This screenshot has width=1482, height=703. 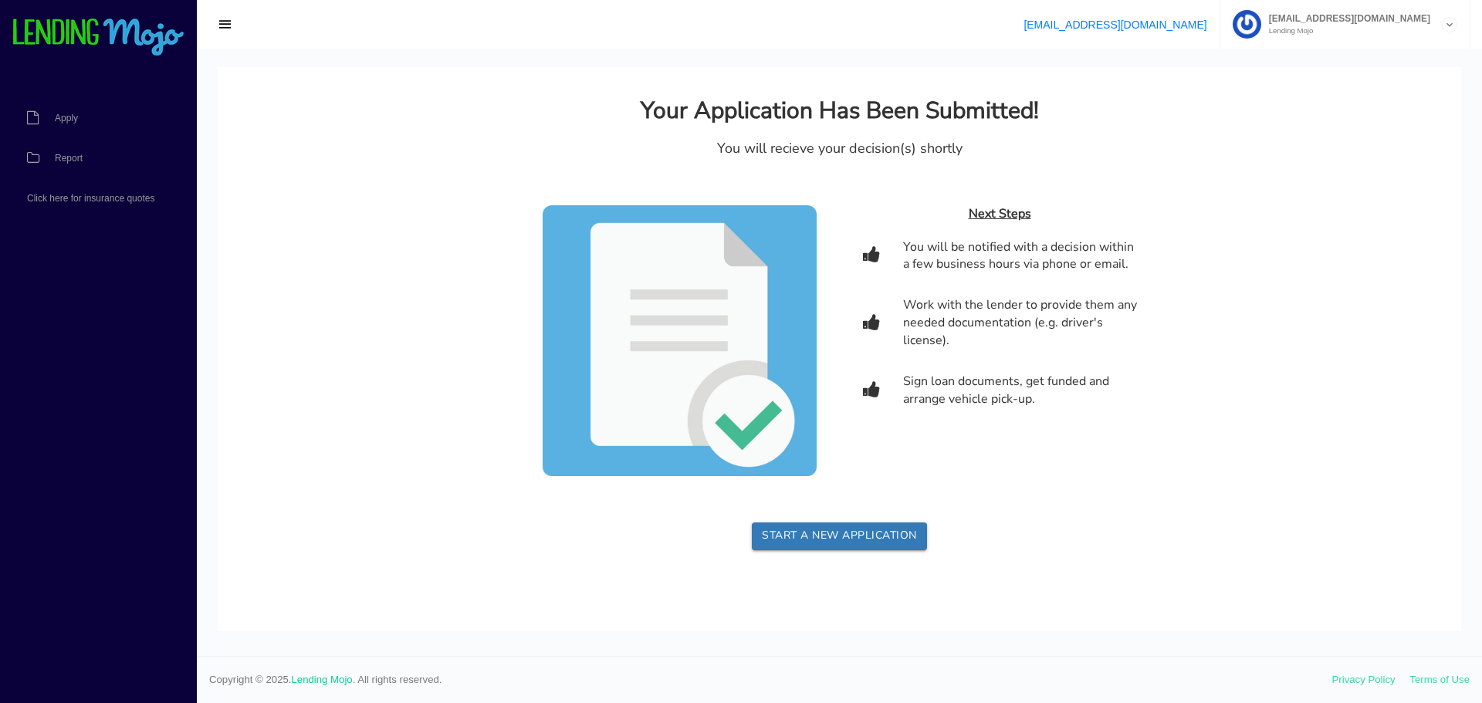 What do you see at coordinates (322, 679) in the screenshot?
I see `a: Lending Mojo` at bounding box center [322, 679].